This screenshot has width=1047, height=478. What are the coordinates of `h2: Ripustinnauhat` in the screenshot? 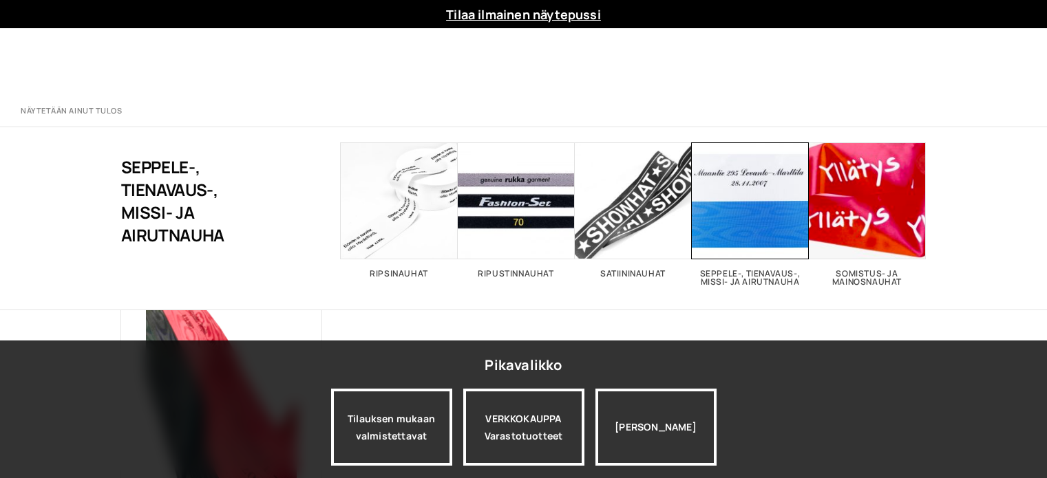 It's located at (516, 274).